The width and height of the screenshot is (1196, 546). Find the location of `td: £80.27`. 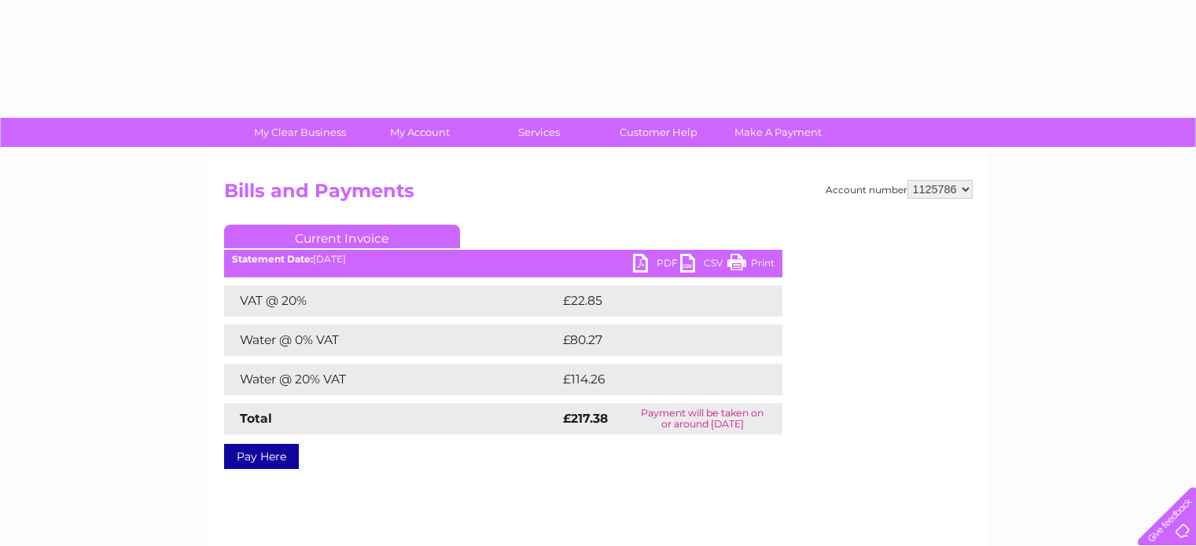

td: £80.27 is located at coordinates (654, 340).